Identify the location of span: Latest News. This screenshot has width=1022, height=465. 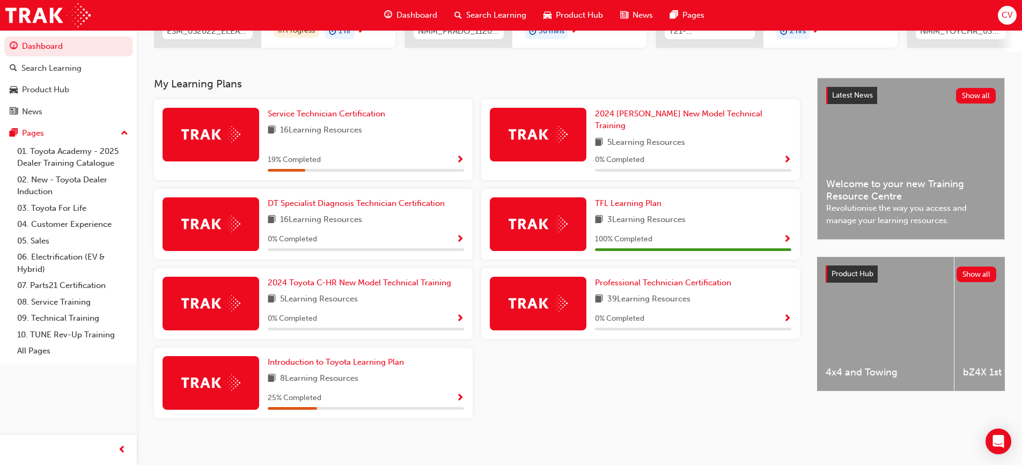
(853, 95).